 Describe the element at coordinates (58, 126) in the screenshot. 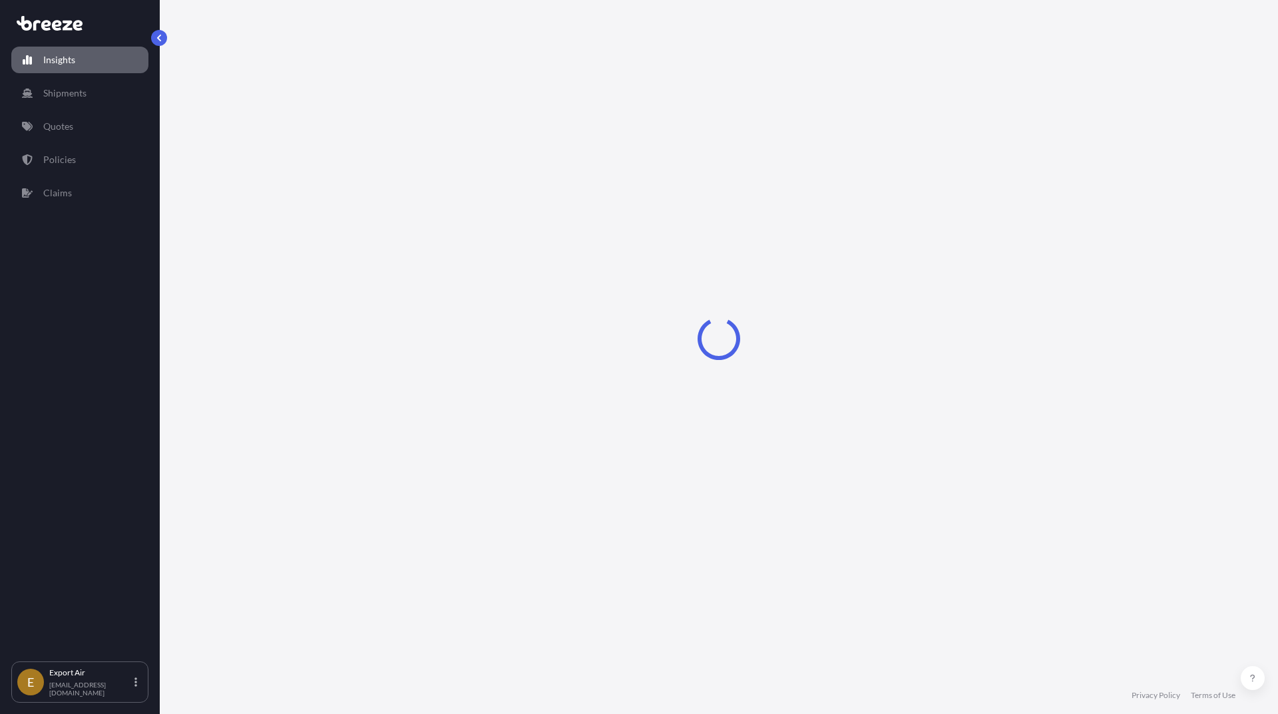

I see `p: Quotes` at that location.